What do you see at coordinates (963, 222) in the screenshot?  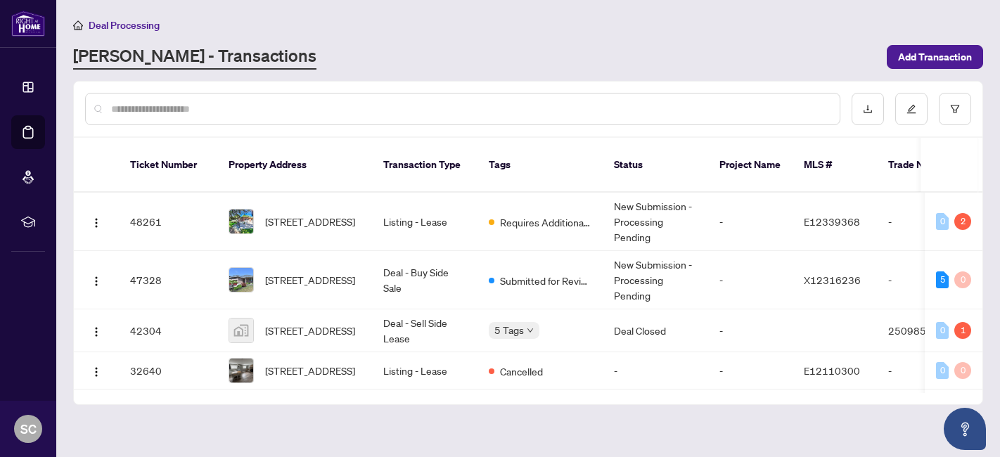 I see `div: 2` at bounding box center [963, 222].